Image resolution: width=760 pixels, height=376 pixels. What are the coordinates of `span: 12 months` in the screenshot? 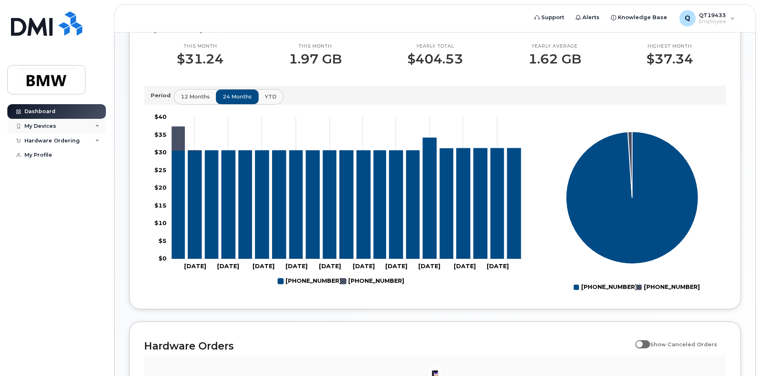 It's located at (195, 97).